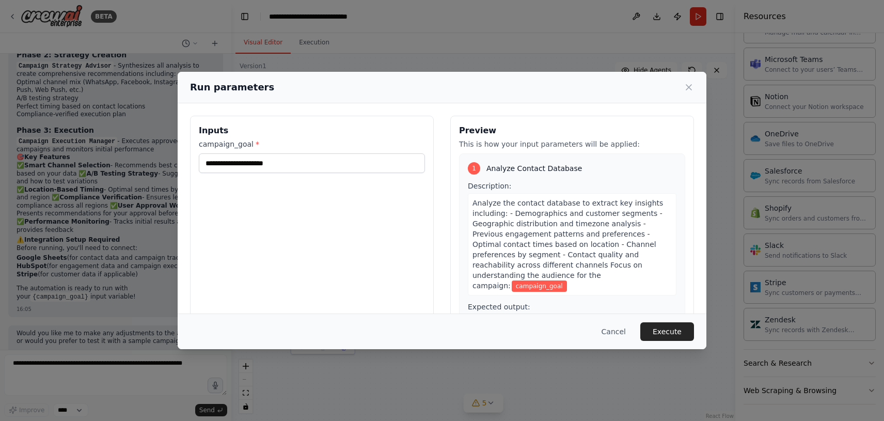 This screenshot has width=884, height=421. I want to click on span: Analyze Contact Database, so click(534, 168).